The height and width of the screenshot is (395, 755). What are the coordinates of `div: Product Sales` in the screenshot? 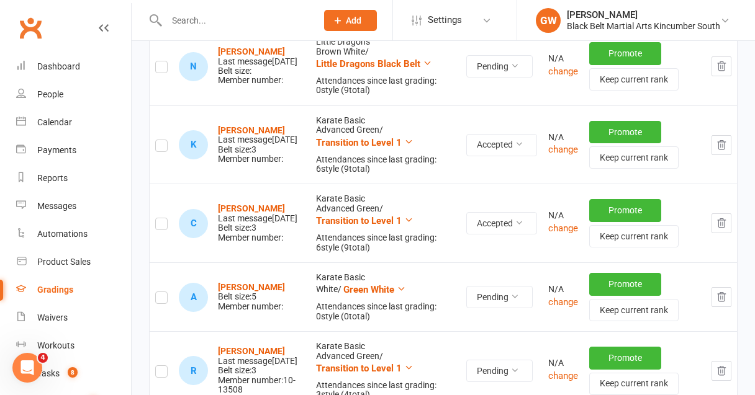 It's located at (64, 262).